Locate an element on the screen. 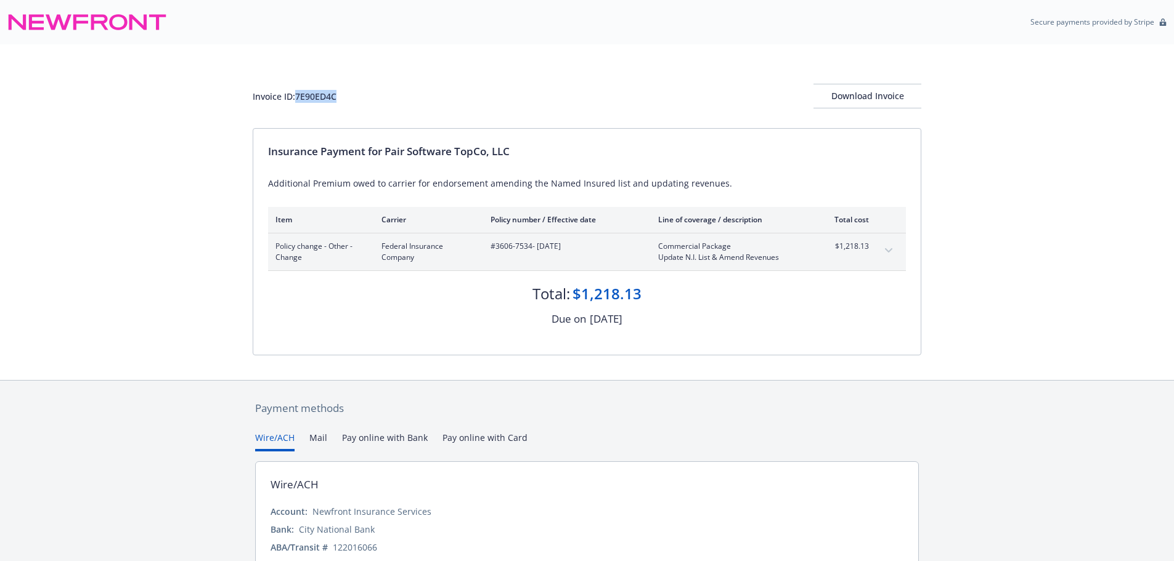 This screenshot has width=1174, height=561. button: Pay online with Bank is located at coordinates (384, 441).